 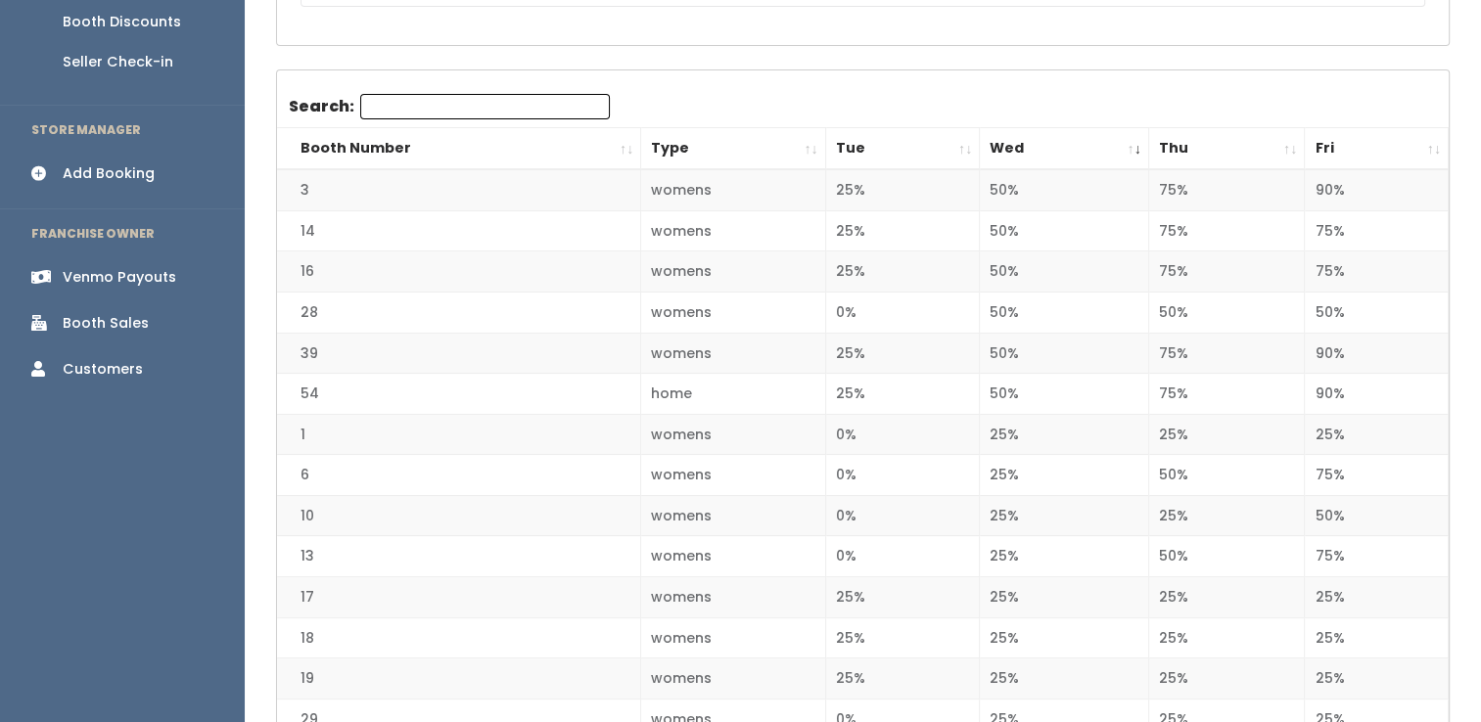 What do you see at coordinates (1064, 149) in the screenshot?
I see `th: Wed: activate to sort column ascending` at bounding box center [1064, 149].